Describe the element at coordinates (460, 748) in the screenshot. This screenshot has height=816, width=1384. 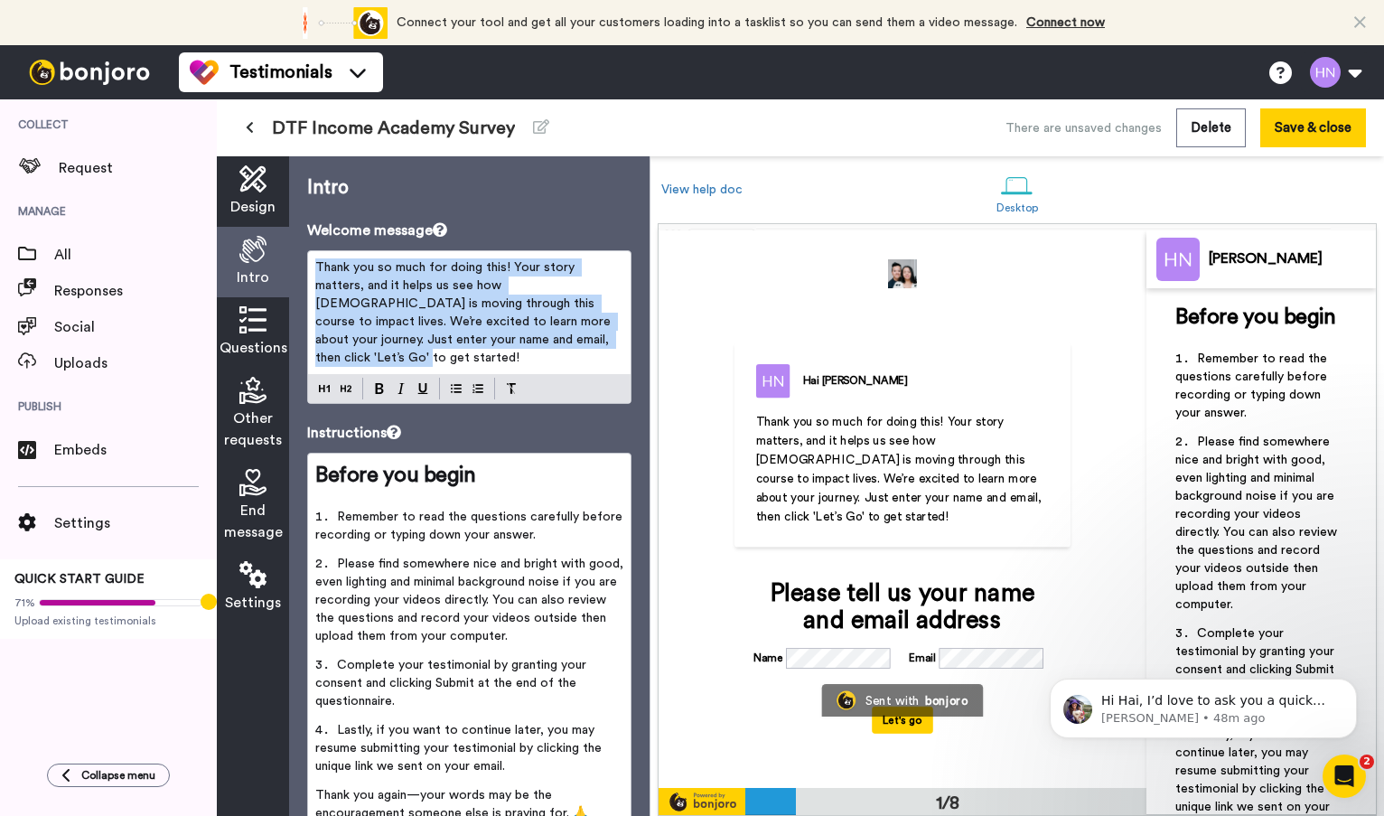
I see `span: Lastly, if you want to continue later, you may resume submitting your testimonial by clicking the...` at that location.